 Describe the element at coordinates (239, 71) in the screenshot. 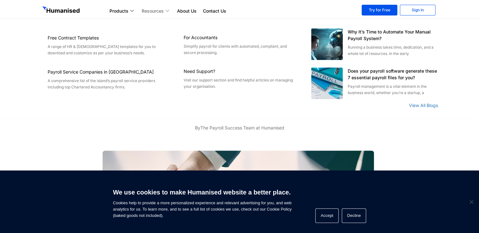

I see `h6: Need Support?` at that location.